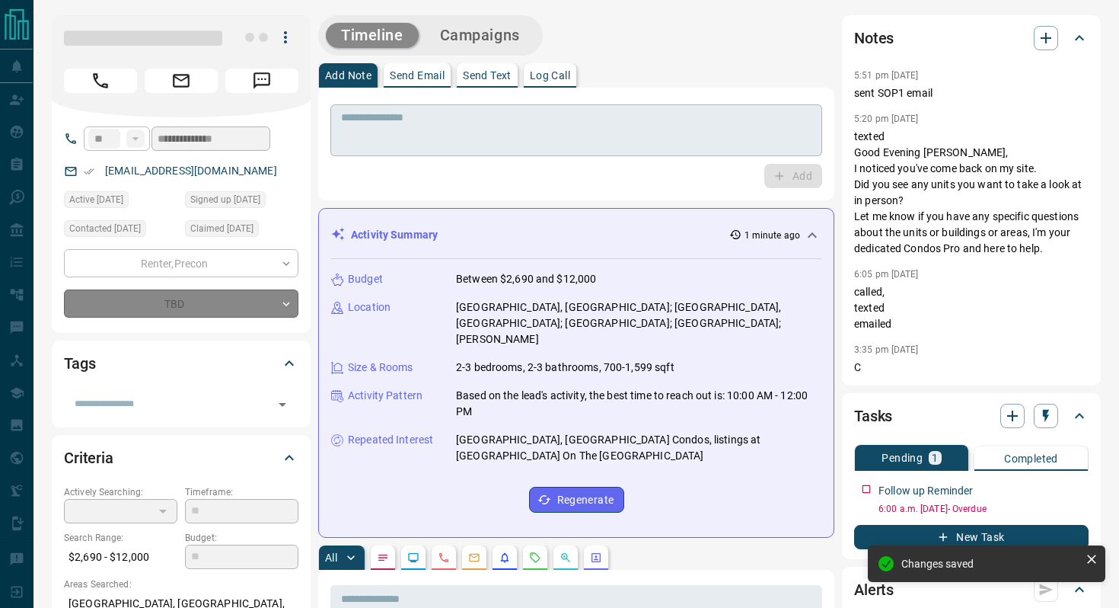  What do you see at coordinates (88, 458) in the screenshot?
I see `h2: Criteria` at bounding box center [88, 458].